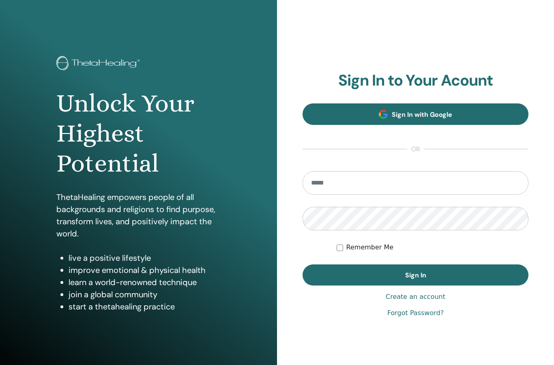 The width and height of the screenshot is (554, 365). I want to click on button: Sign In, so click(415, 275).